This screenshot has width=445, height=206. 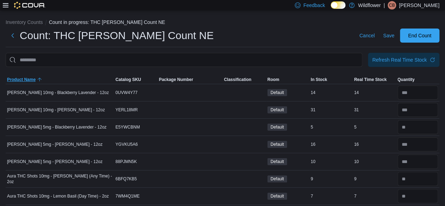 I want to click on button: Save, so click(x=389, y=36).